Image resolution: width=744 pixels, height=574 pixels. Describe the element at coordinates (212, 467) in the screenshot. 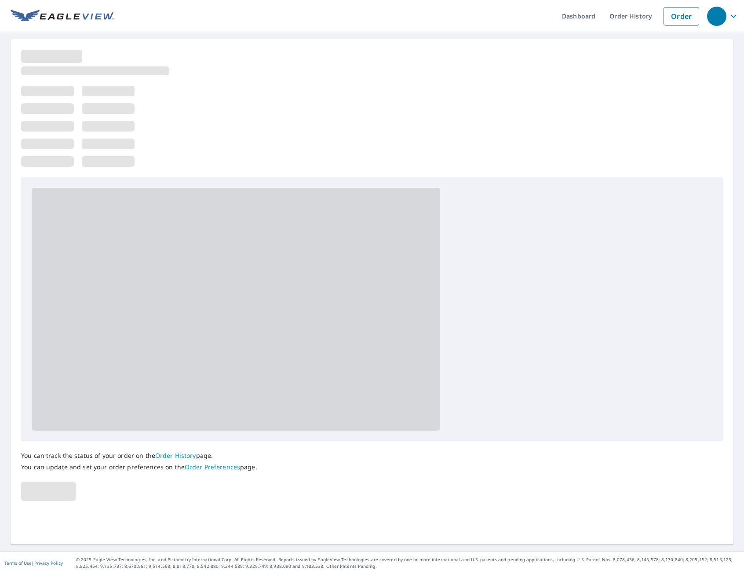

I see `a: Order Preferences` at that location.